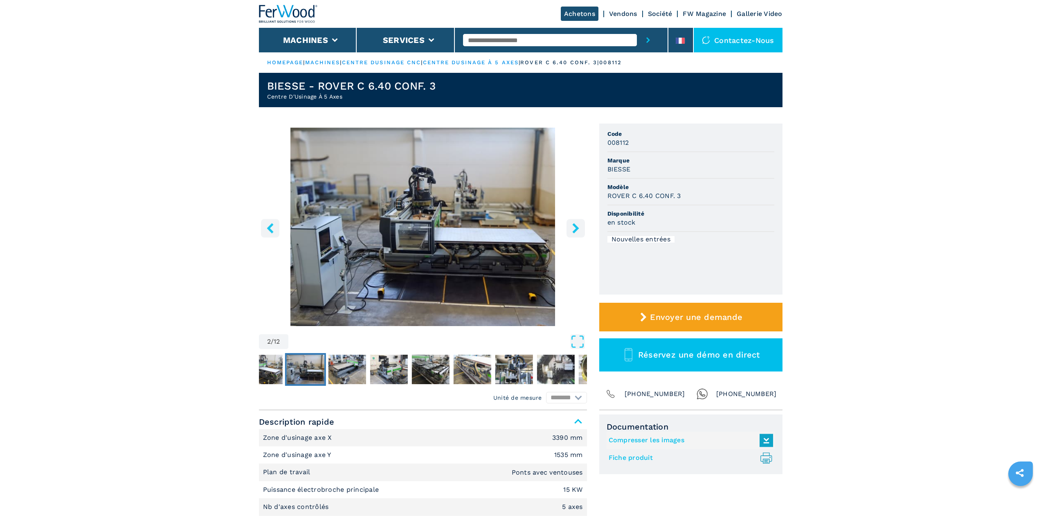 The width and height of the screenshot is (1041, 520). What do you see at coordinates (572, 507) in the screenshot?
I see `em: 5 axes` at bounding box center [572, 507].